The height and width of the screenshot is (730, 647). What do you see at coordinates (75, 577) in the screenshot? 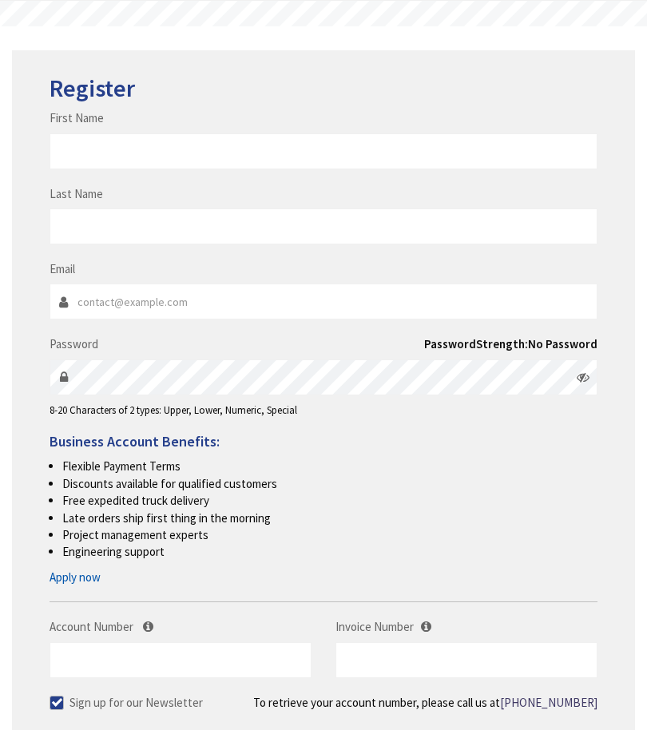
I see `a: Apply now` at bounding box center [75, 577].